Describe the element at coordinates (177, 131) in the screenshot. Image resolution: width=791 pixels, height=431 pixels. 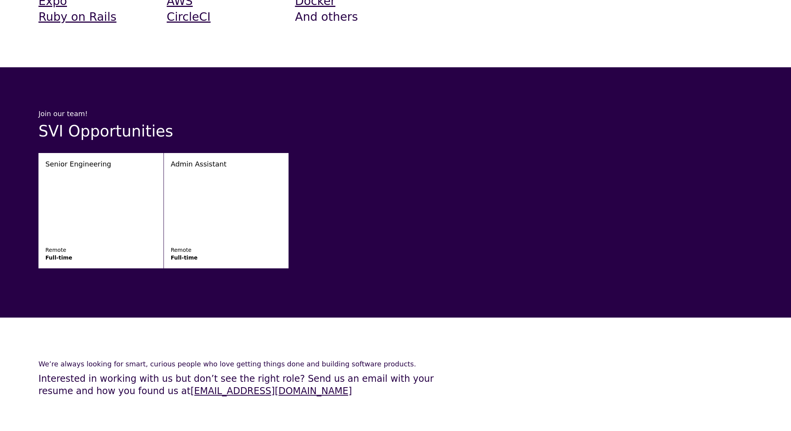
I see `h3: SVI Opportunities` at that location.